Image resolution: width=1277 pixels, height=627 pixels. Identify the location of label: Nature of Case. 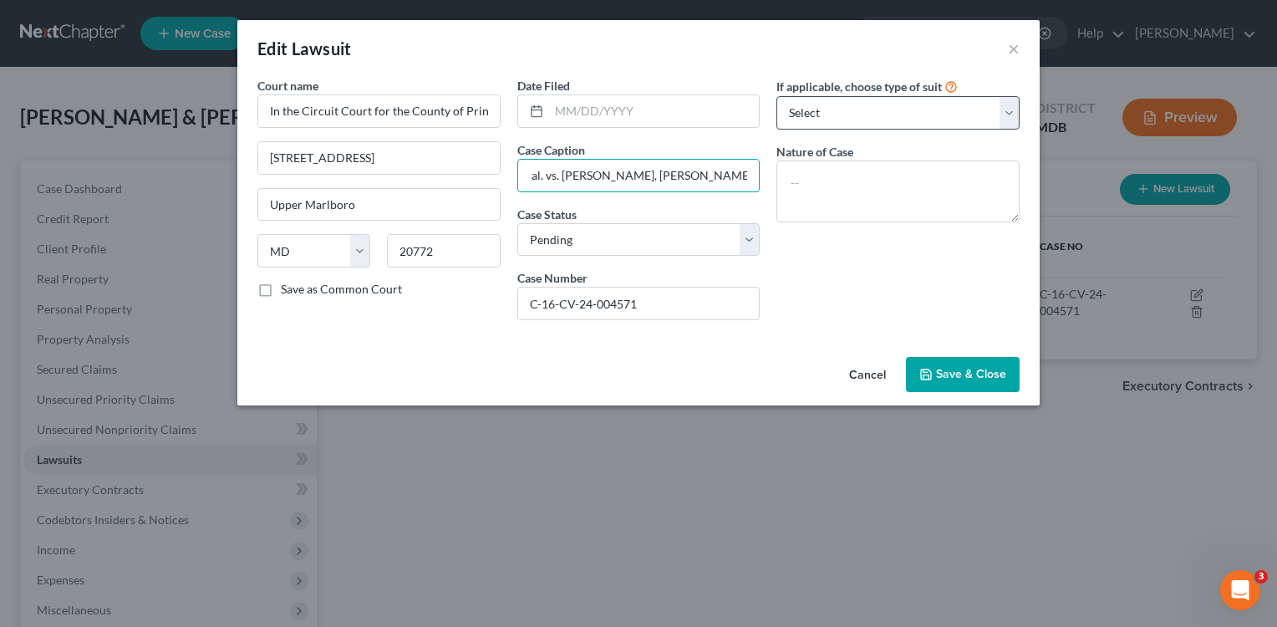
(815, 151).